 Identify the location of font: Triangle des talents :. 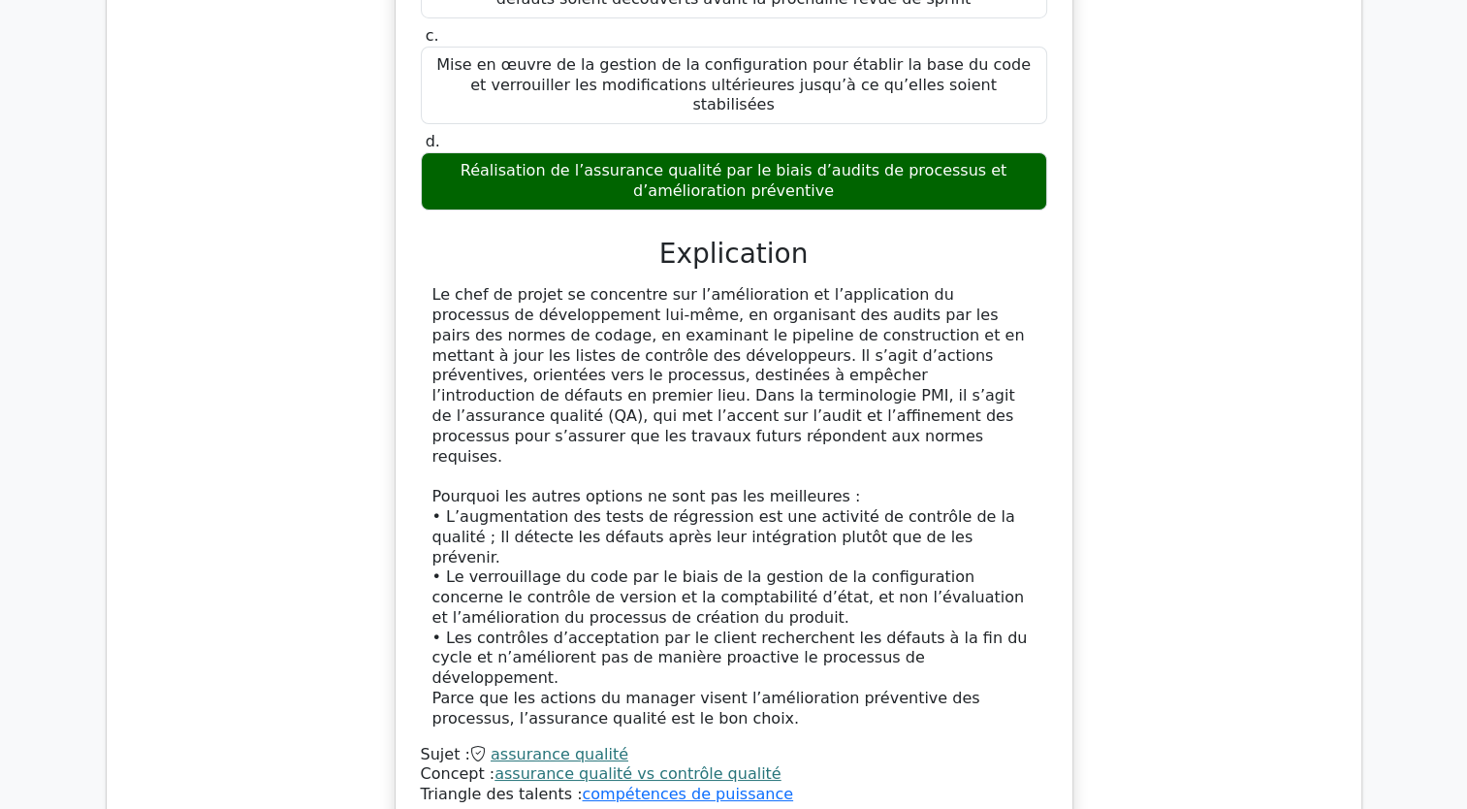
(607, 793).